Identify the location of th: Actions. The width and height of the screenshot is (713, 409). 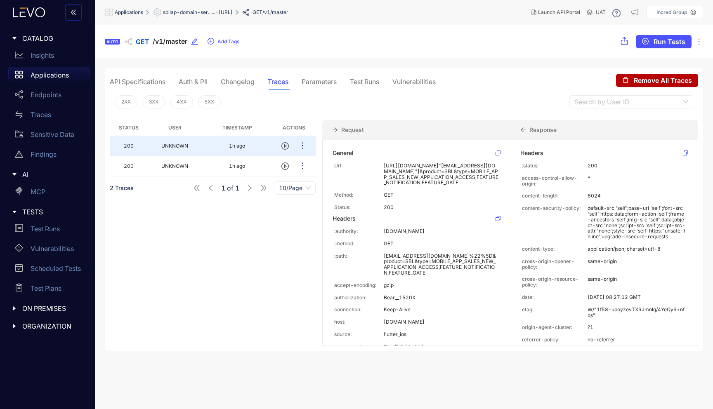
(294, 128).